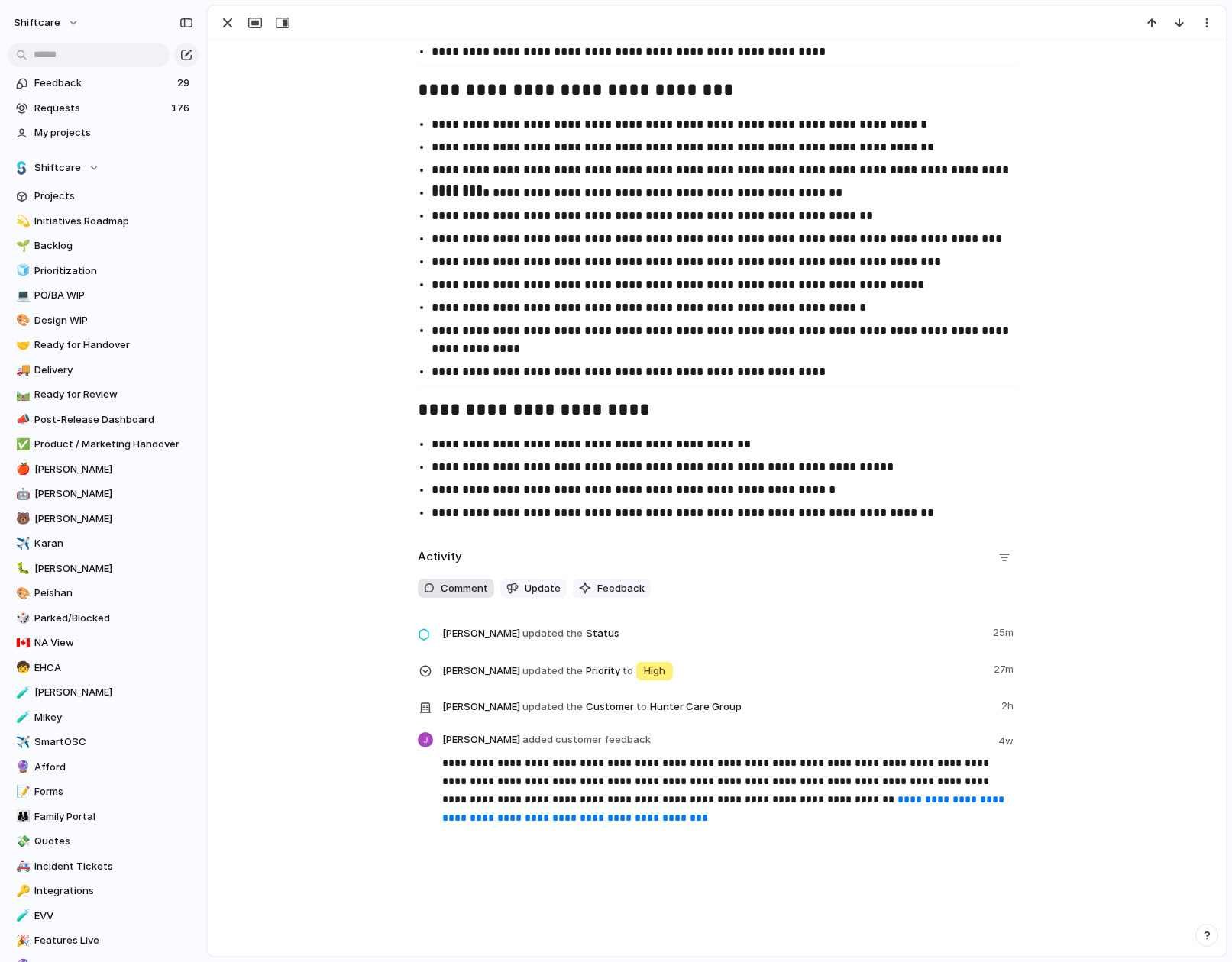 The height and width of the screenshot is (962, 1232). What do you see at coordinates (103, 295) in the screenshot?
I see `a: 💻PO/BA WIP` at bounding box center [103, 295].